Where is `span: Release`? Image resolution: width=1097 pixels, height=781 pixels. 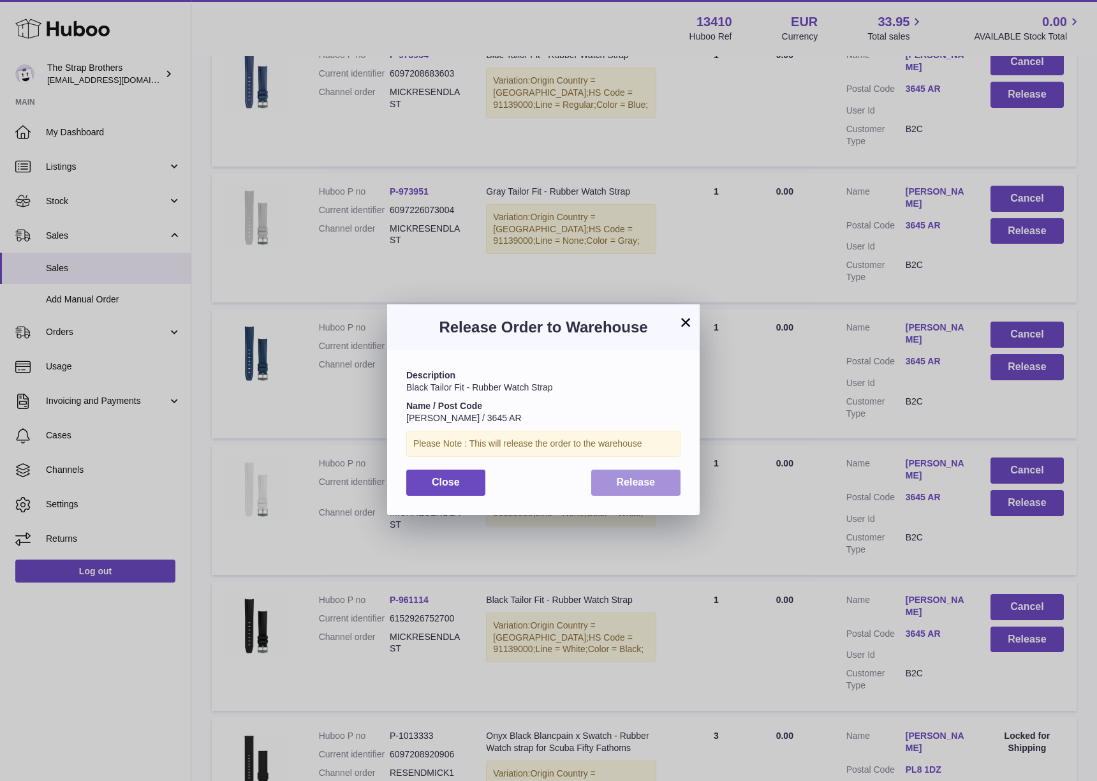 span: Release is located at coordinates (636, 482).